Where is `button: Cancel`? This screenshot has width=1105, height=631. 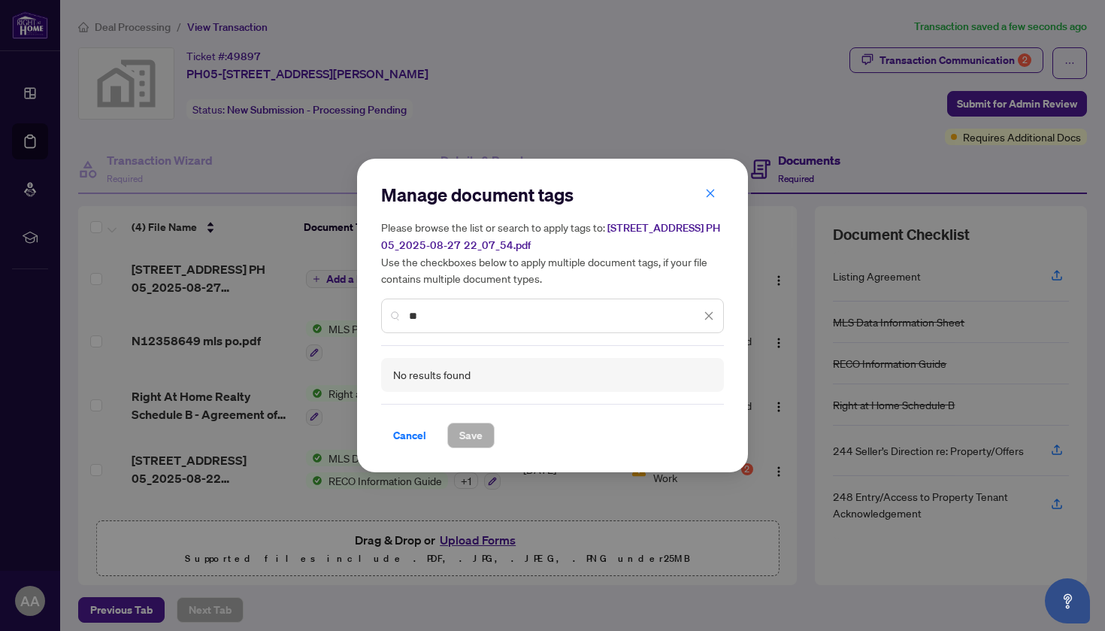 button: Cancel is located at coordinates (410, 435).